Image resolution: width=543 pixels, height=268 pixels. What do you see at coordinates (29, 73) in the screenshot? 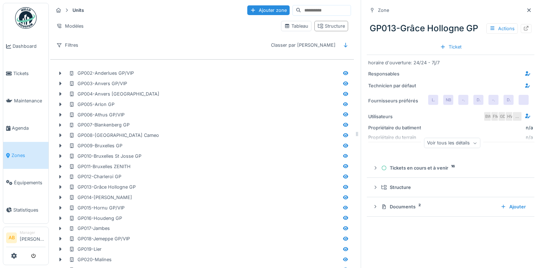
I see `span: Tickets` at bounding box center [29, 73].